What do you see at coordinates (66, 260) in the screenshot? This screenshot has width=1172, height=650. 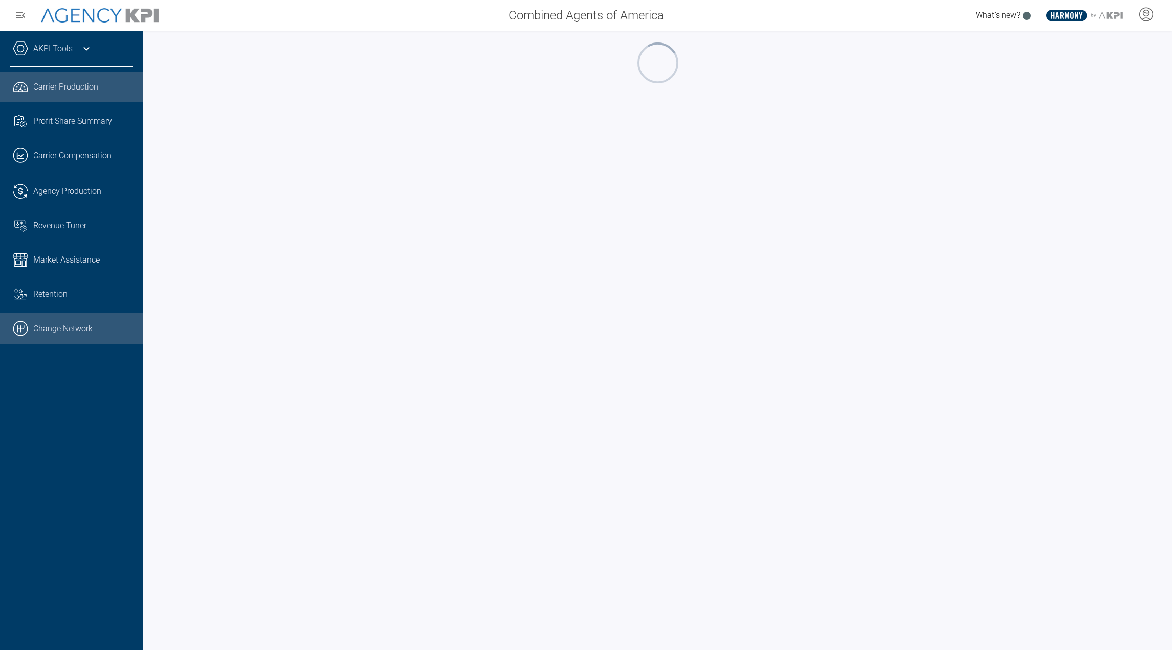 I see `span: Market Assistance` at bounding box center [66, 260].